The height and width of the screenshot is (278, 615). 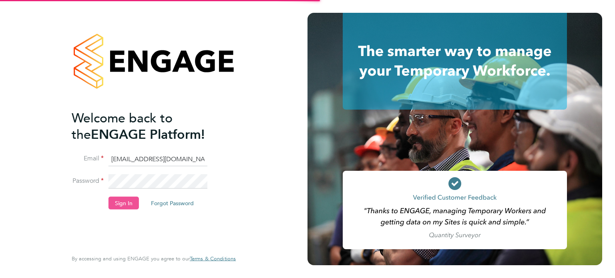 What do you see at coordinates (213, 259) in the screenshot?
I see `a: Terms & Conditions` at bounding box center [213, 259].